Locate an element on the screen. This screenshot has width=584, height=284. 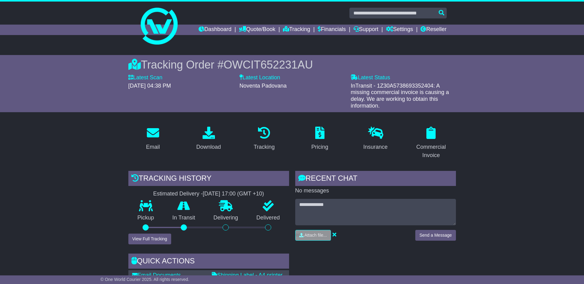
a: Insurance is located at coordinates (375, 139).